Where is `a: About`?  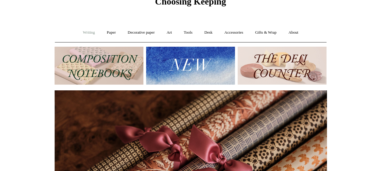
a: About is located at coordinates (293, 32).